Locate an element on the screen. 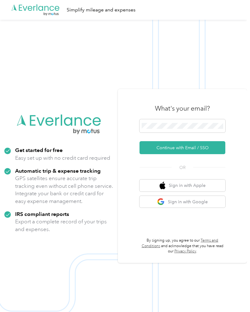  img: google logo is located at coordinates (161, 202).